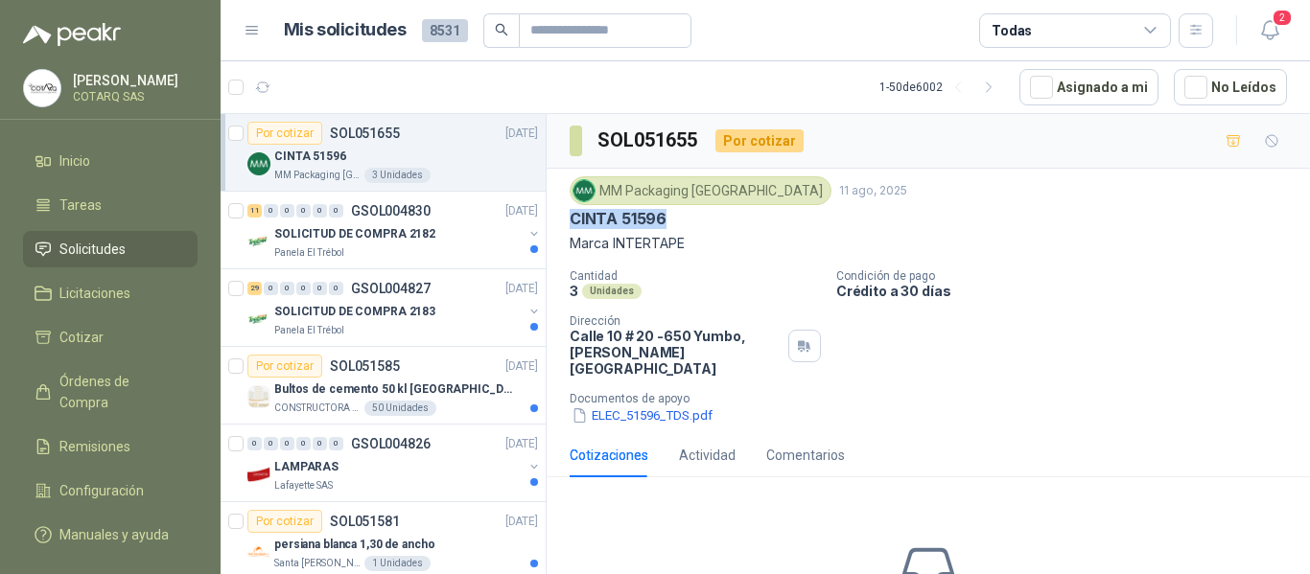  What do you see at coordinates (573, 291) in the screenshot?
I see `p: 3` at bounding box center [573, 291].